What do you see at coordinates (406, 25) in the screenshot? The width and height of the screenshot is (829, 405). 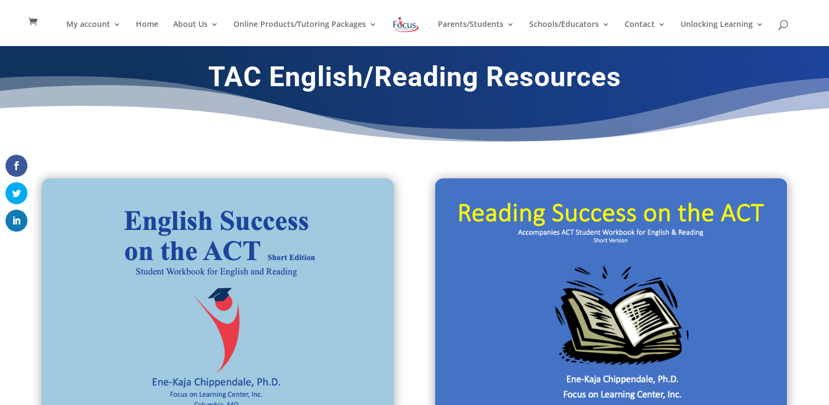 I see `img: Focus on Learning` at bounding box center [406, 25].